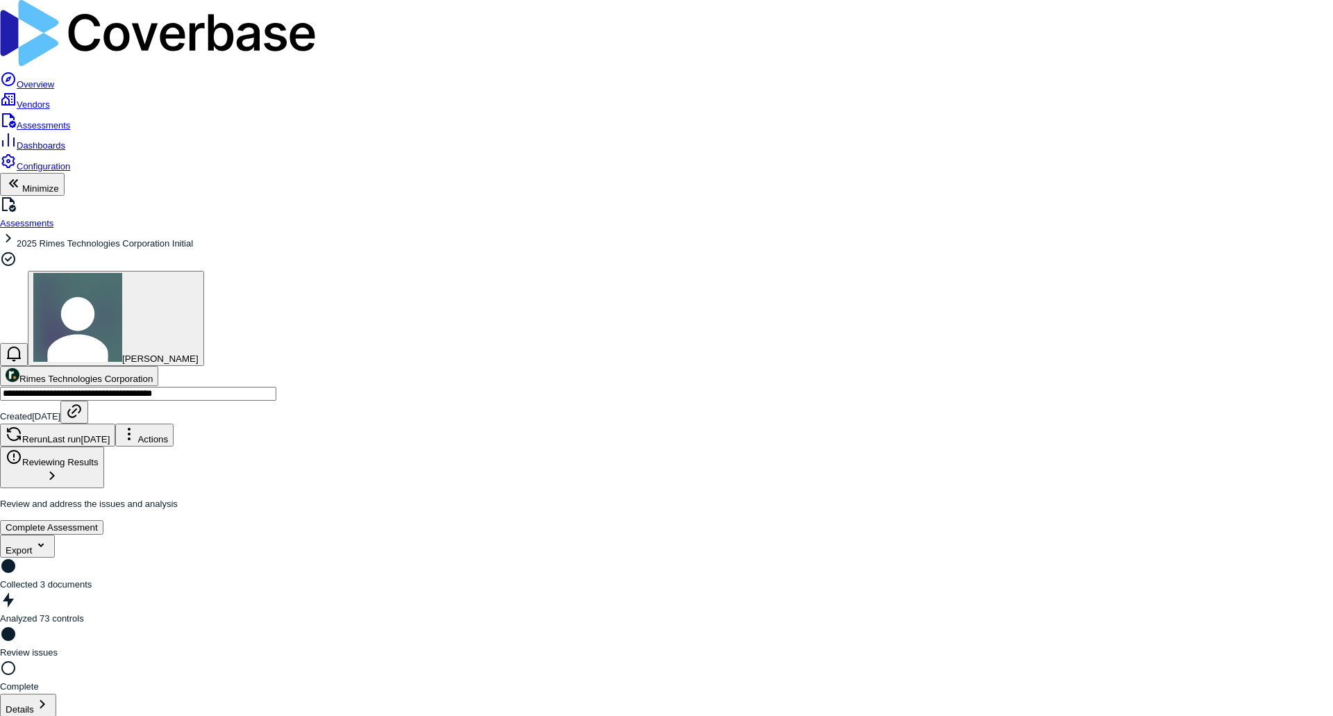  I want to click on span: Vendors, so click(33, 104).